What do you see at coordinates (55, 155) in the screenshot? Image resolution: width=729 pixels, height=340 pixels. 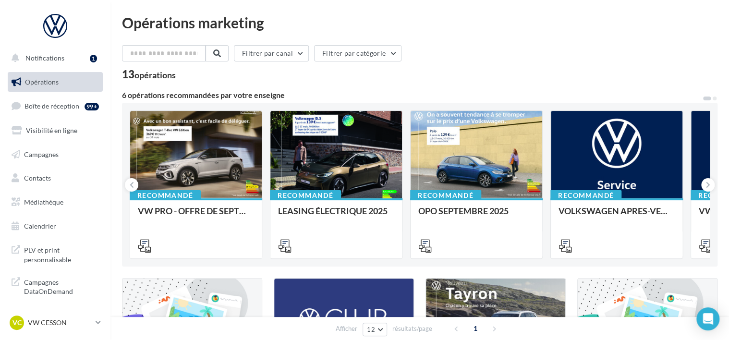 I see `a: Campagnes` at bounding box center [55, 155].